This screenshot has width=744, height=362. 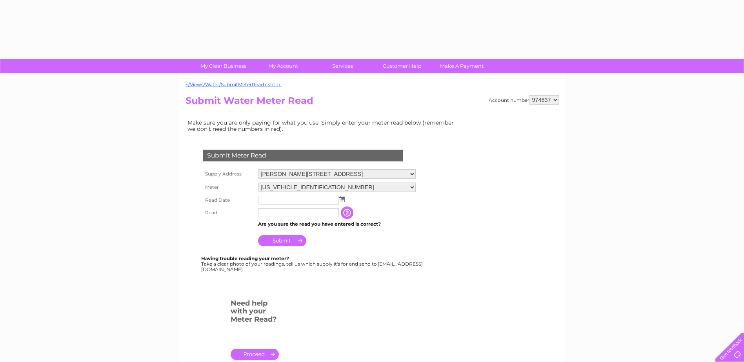 I want to click on a: ~/Views/Water/SubmitMeterRead.cshtml, so click(x=233, y=84).